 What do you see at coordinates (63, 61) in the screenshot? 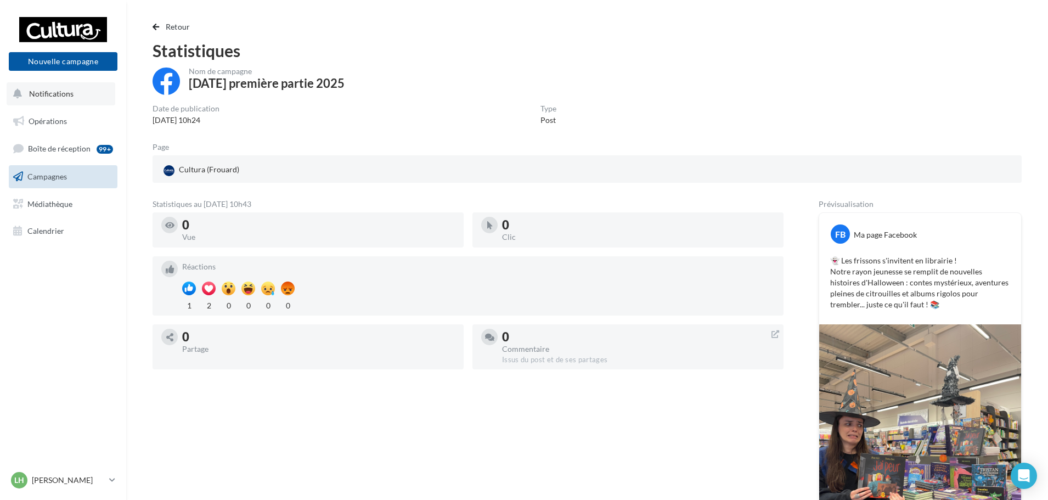
I see `button: Nouvelle campagne` at bounding box center [63, 61].